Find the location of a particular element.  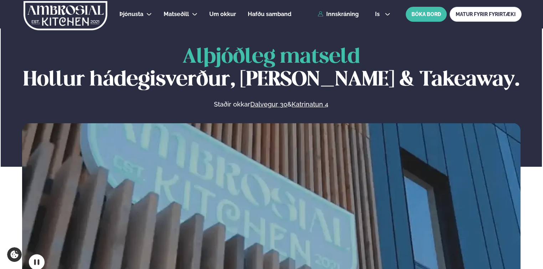

img: logo is located at coordinates (65, 16).